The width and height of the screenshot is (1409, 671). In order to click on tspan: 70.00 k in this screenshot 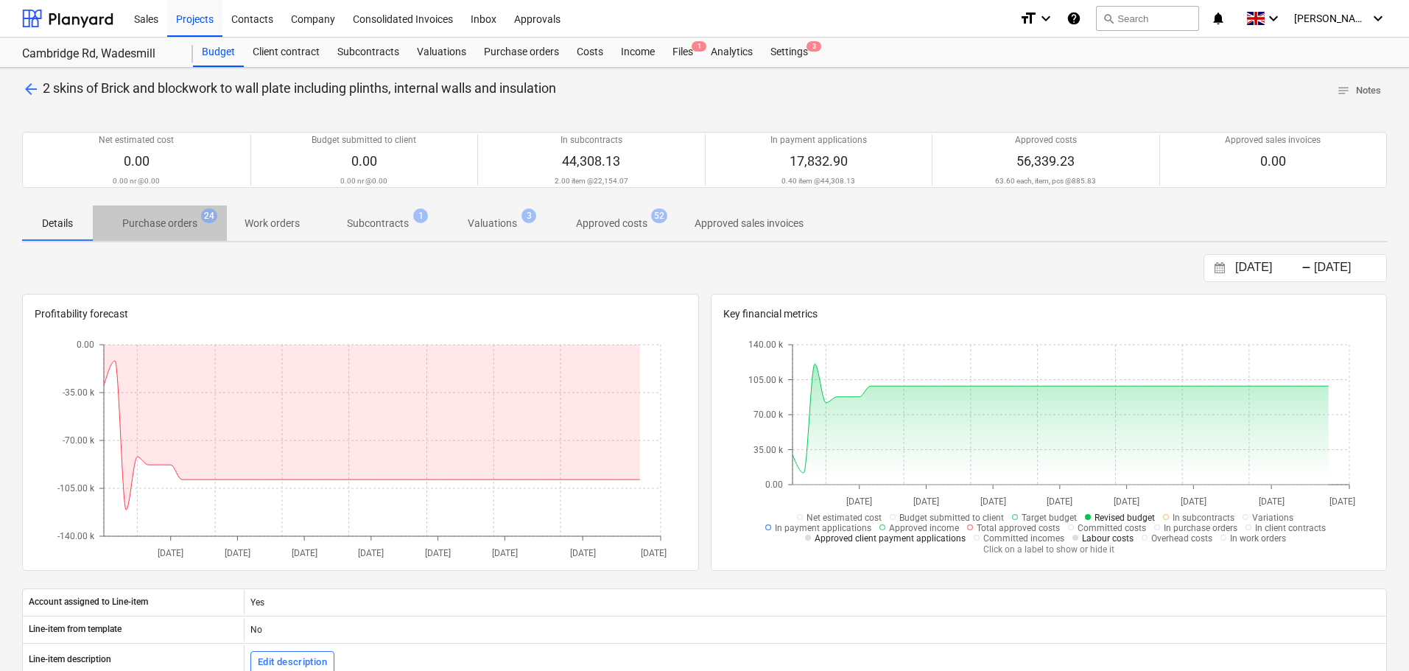, I will do `click(768, 415)`.